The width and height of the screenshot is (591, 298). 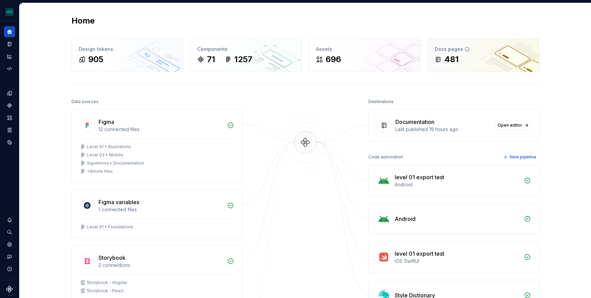 What do you see at coordinates (483, 55) in the screenshot?
I see `a: Docs pages481` at bounding box center [483, 55].